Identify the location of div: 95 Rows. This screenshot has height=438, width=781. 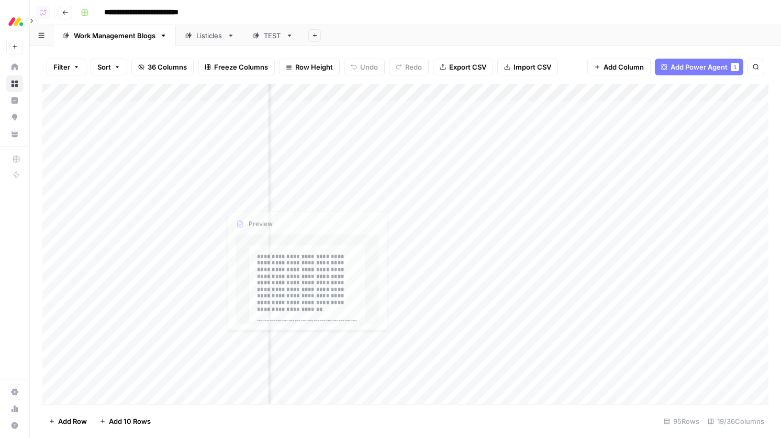
(682, 422).